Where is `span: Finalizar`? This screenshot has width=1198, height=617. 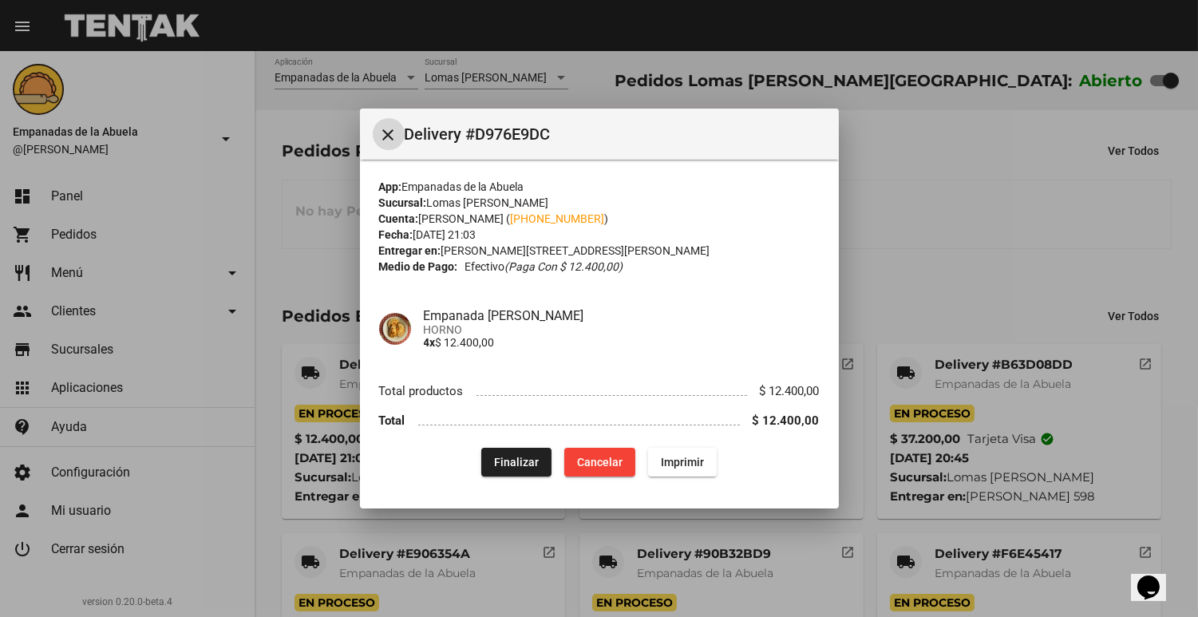 span: Finalizar is located at coordinates (516, 462).